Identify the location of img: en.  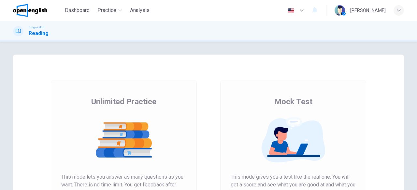
(291, 10).